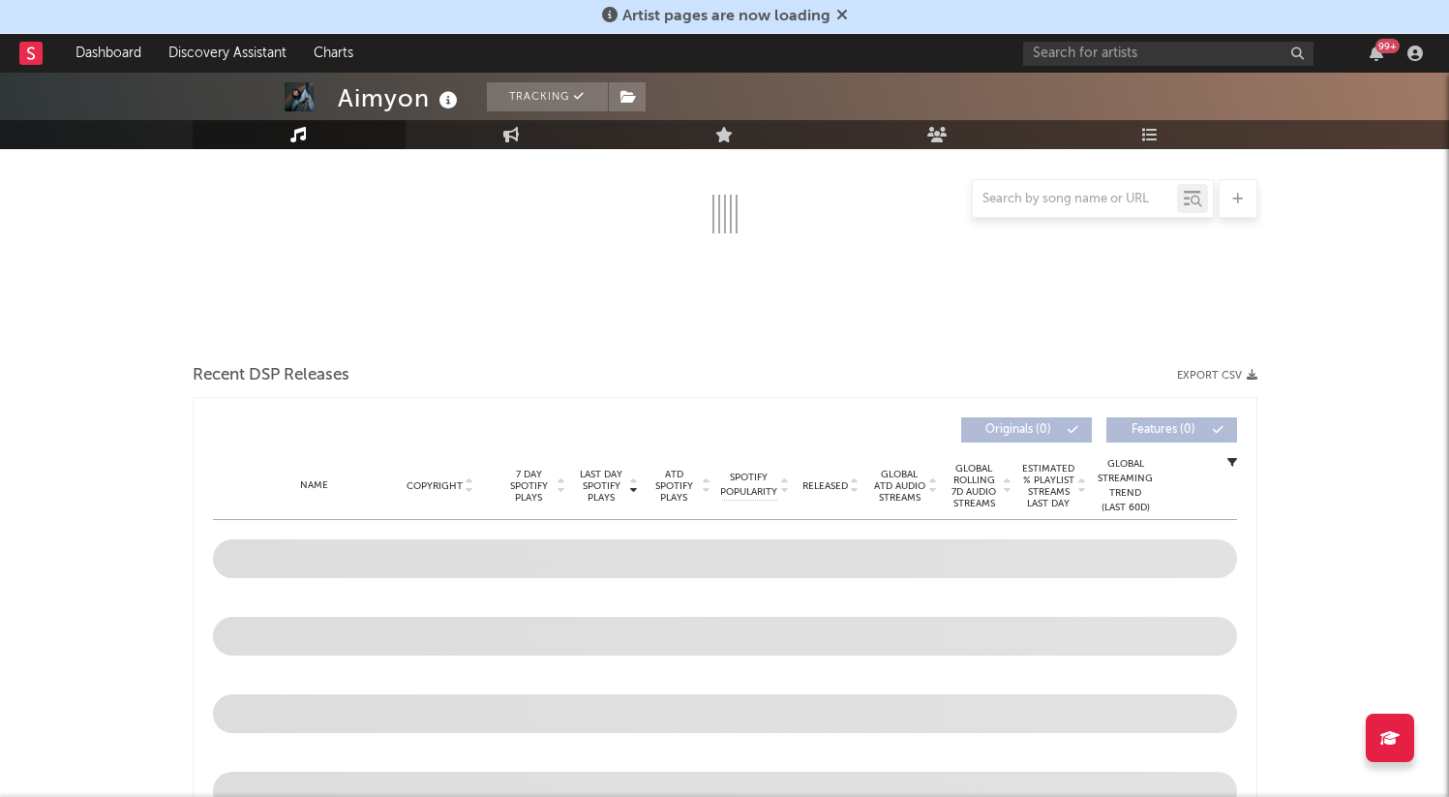 Image resolution: width=1449 pixels, height=797 pixels. What do you see at coordinates (1217, 376) in the screenshot?
I see `button: Export CSV` at bounding box center [1217, 376].